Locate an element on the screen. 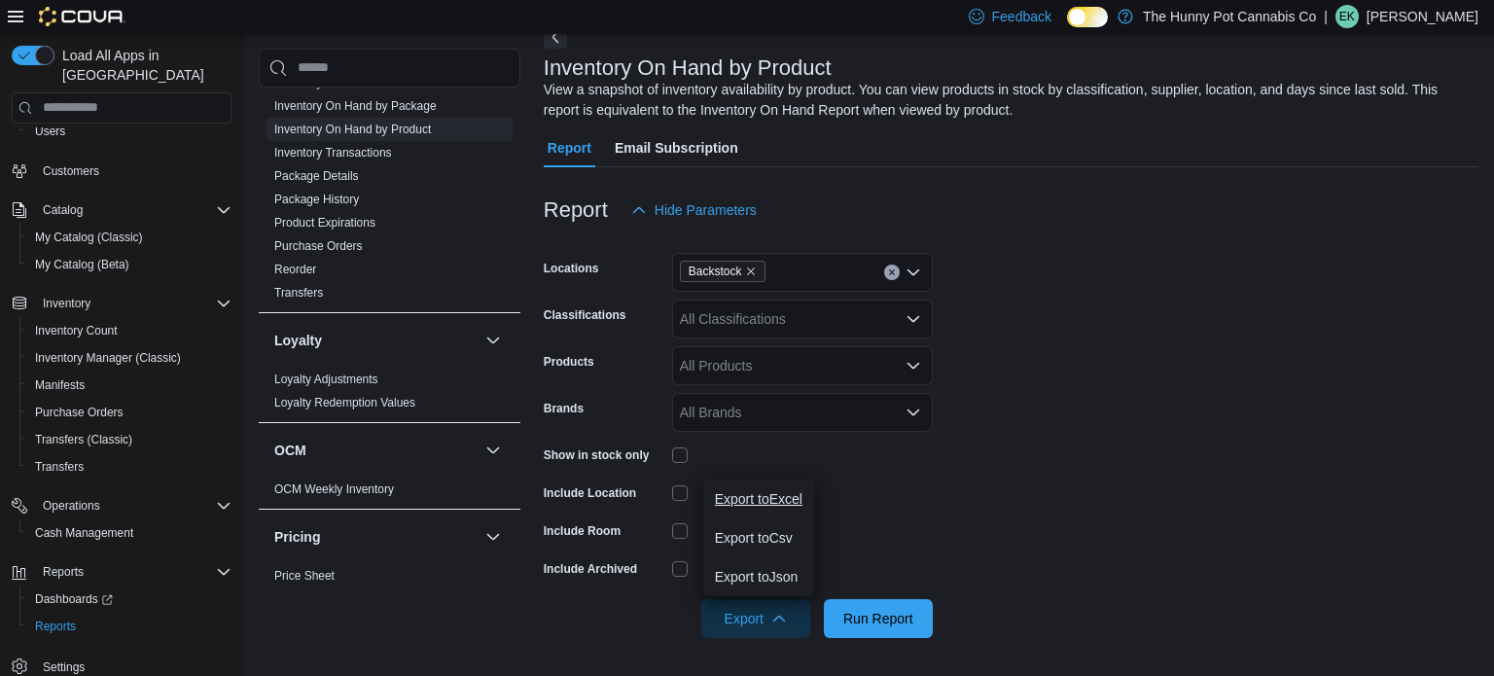  span: Inventory is located at coordinates (133, 303).